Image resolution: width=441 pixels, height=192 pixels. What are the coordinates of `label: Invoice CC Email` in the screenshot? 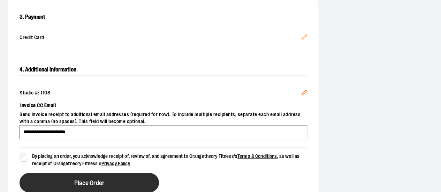 It's located at (163, 105).